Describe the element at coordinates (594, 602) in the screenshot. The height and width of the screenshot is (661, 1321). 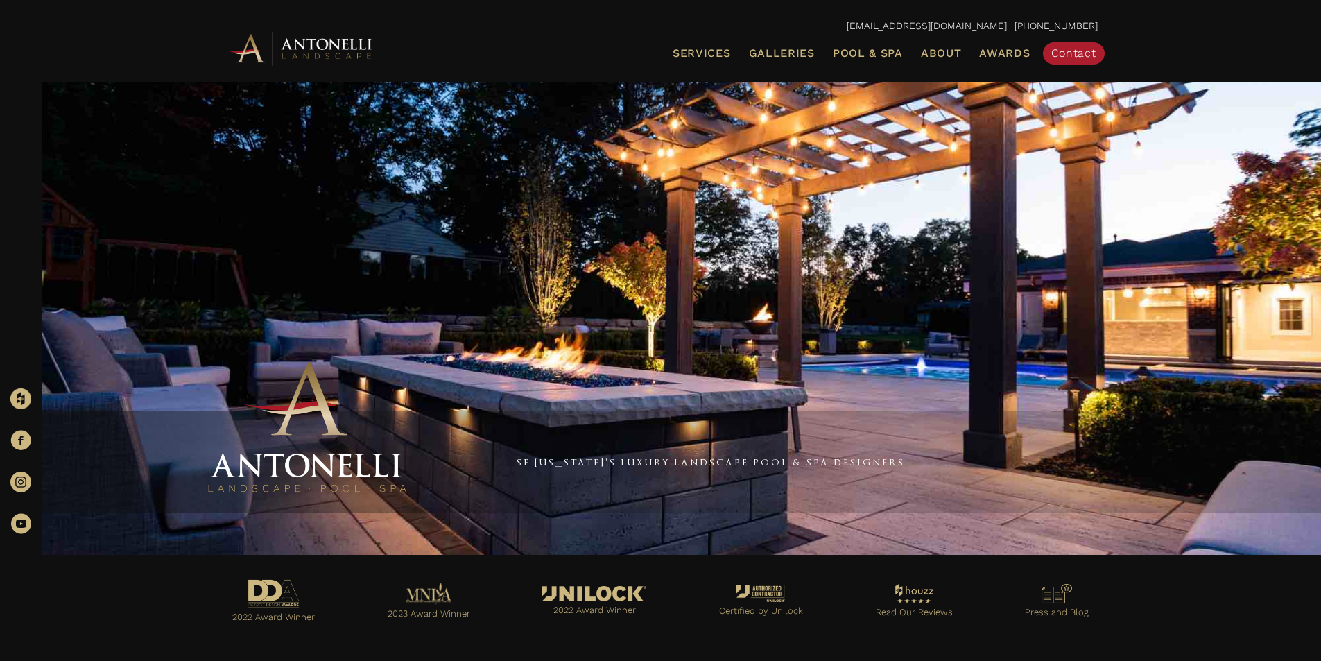
I see `a: Go to https://antonellilandscape.com/featured-projects/the-white-house/` at that location.